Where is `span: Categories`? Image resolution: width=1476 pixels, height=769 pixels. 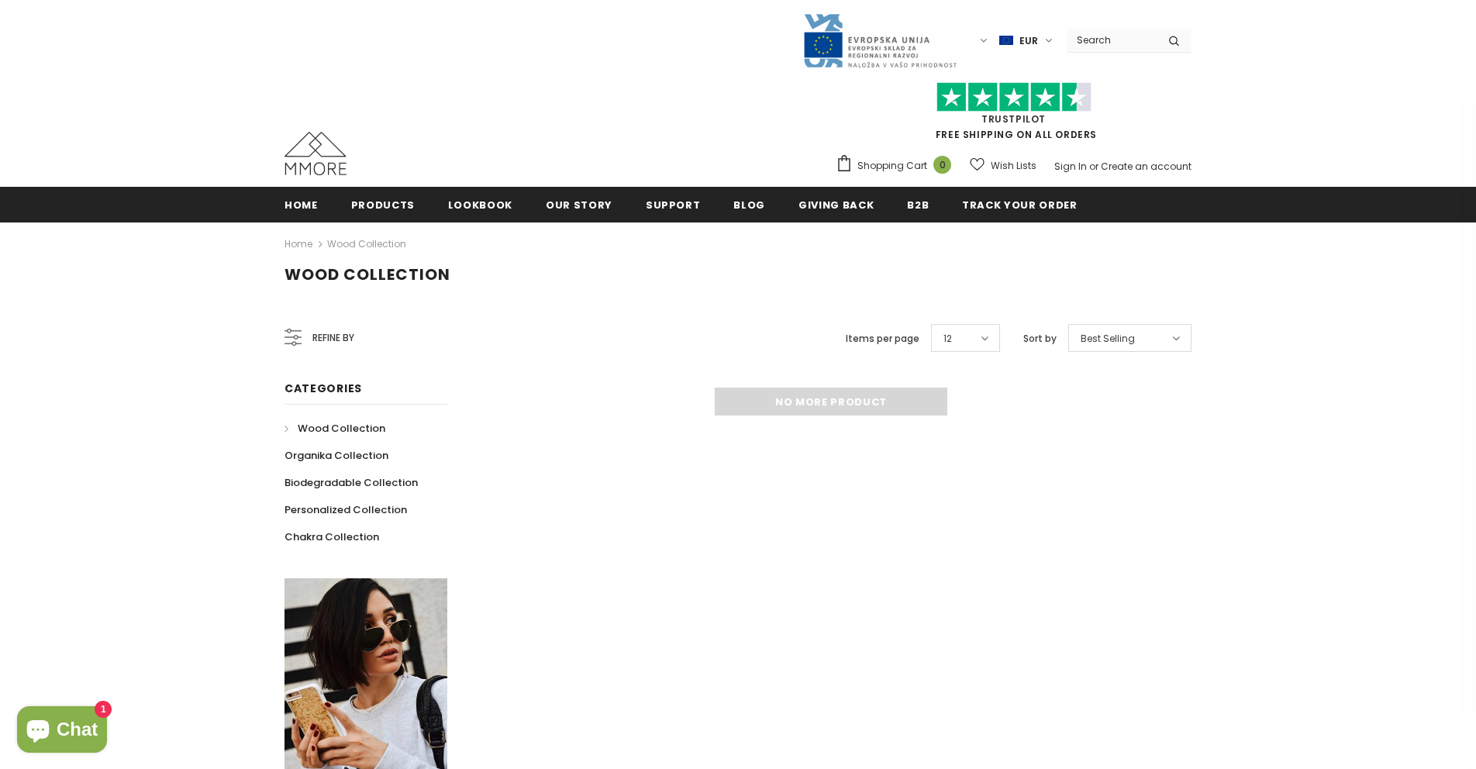 span: Categories is located at coordinates (323, 388).